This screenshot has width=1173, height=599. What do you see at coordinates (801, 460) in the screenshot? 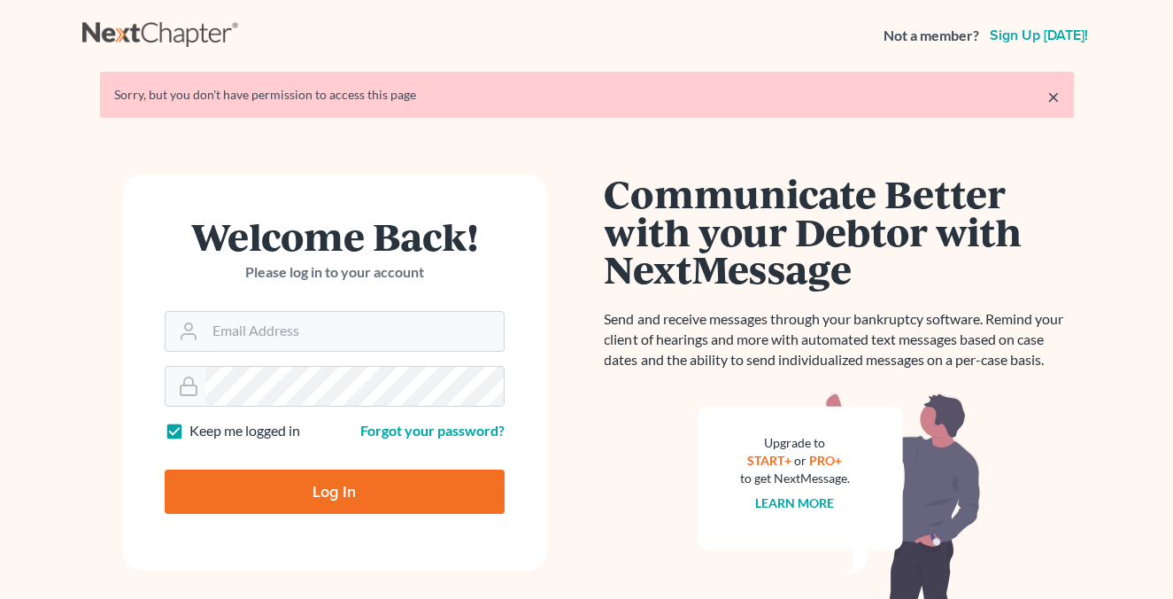
I see `span: or` at bounding box center [801, 460].